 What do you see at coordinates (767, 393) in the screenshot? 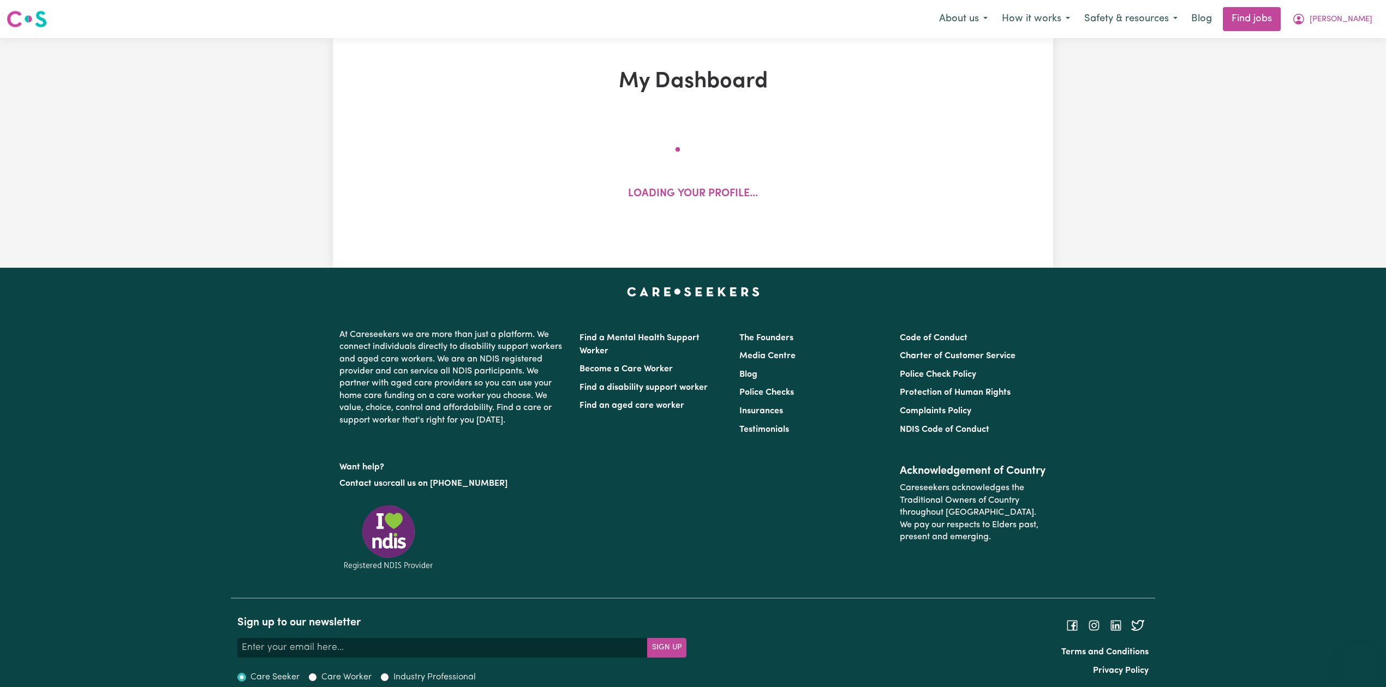
I see `a: Police Checks` at bounding box center [767, 393].